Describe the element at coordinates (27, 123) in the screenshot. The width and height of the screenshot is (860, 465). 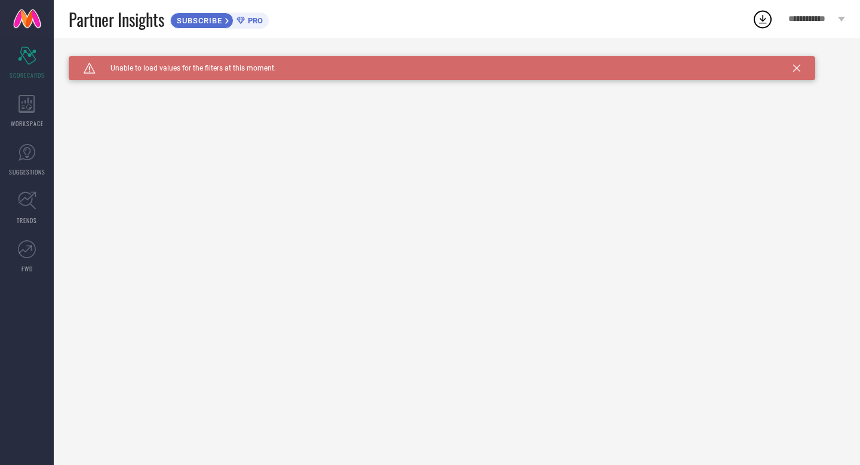
I see `span: WORKSPACE` at that location.